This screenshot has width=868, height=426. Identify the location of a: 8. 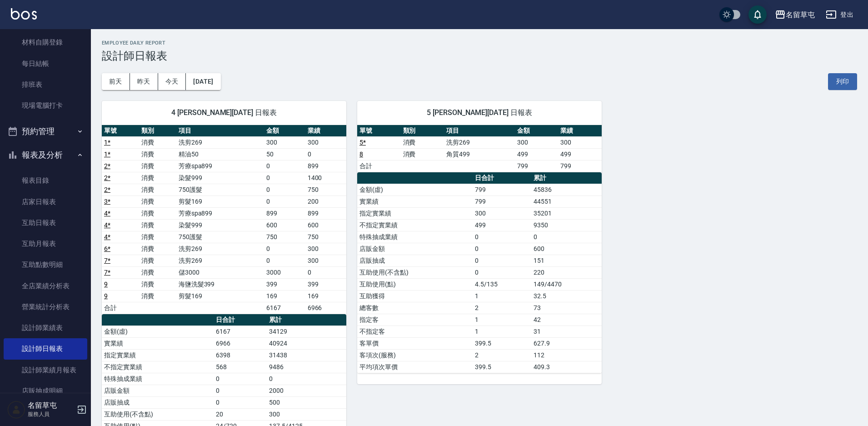
(361, 154).